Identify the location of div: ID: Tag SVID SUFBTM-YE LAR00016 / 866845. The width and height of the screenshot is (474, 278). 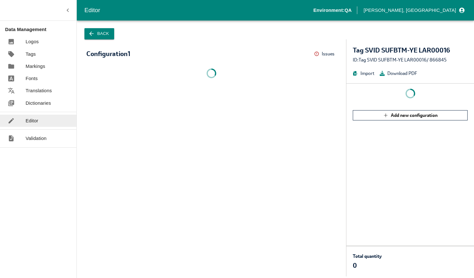
(410, 60).